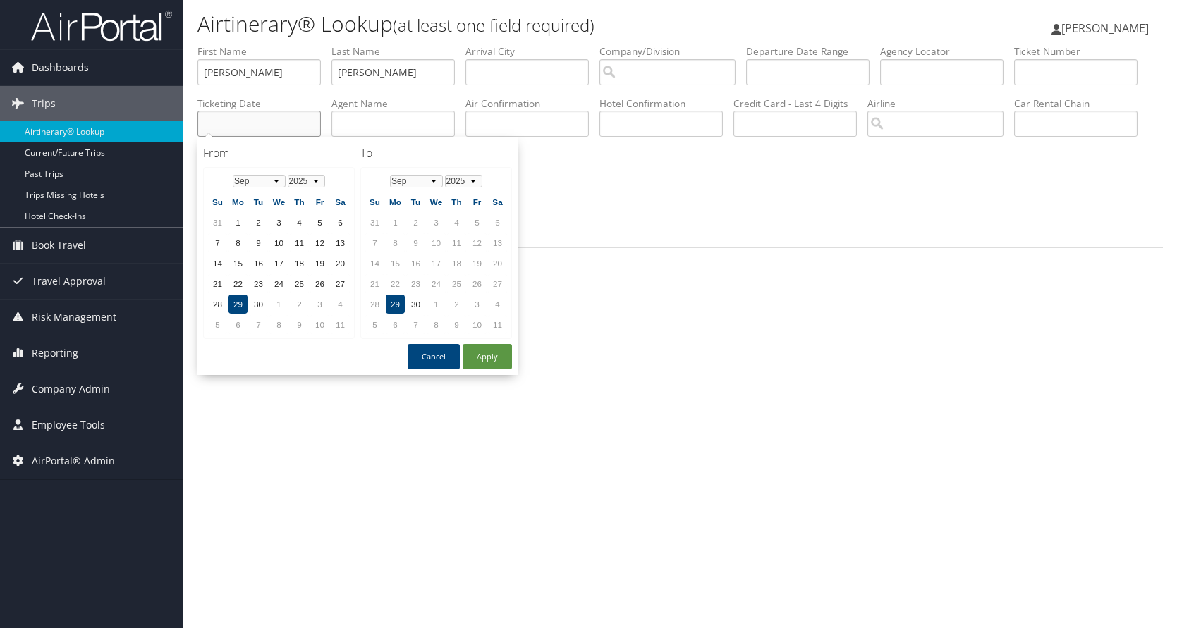 This screenshot has width=1177, height=628. What do you see at coordinates (73, 461) in the screenshot?
I see `span: AirPortal® Admin` at bounding box center [73, 461].